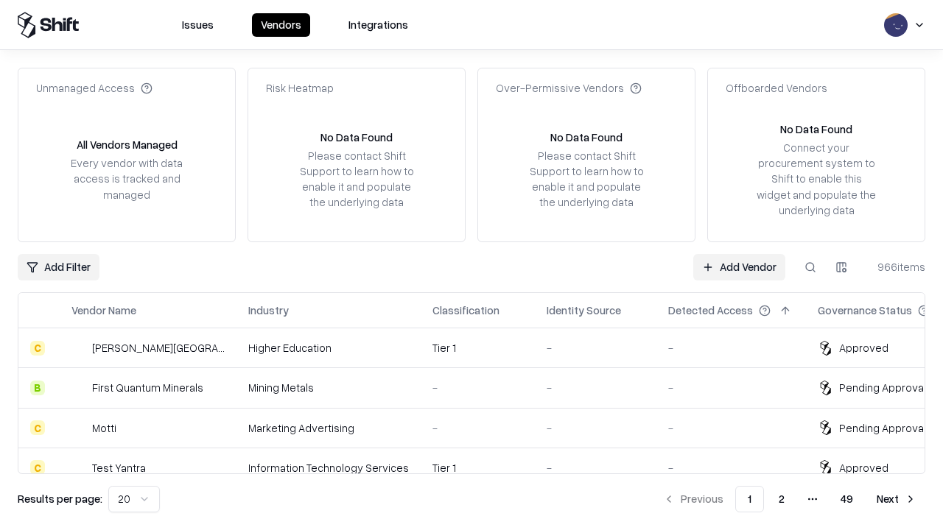  What do you see at coordinates (79, 428) in the screenshot?
I see `img: Motti` at bounding box center [79, 428].